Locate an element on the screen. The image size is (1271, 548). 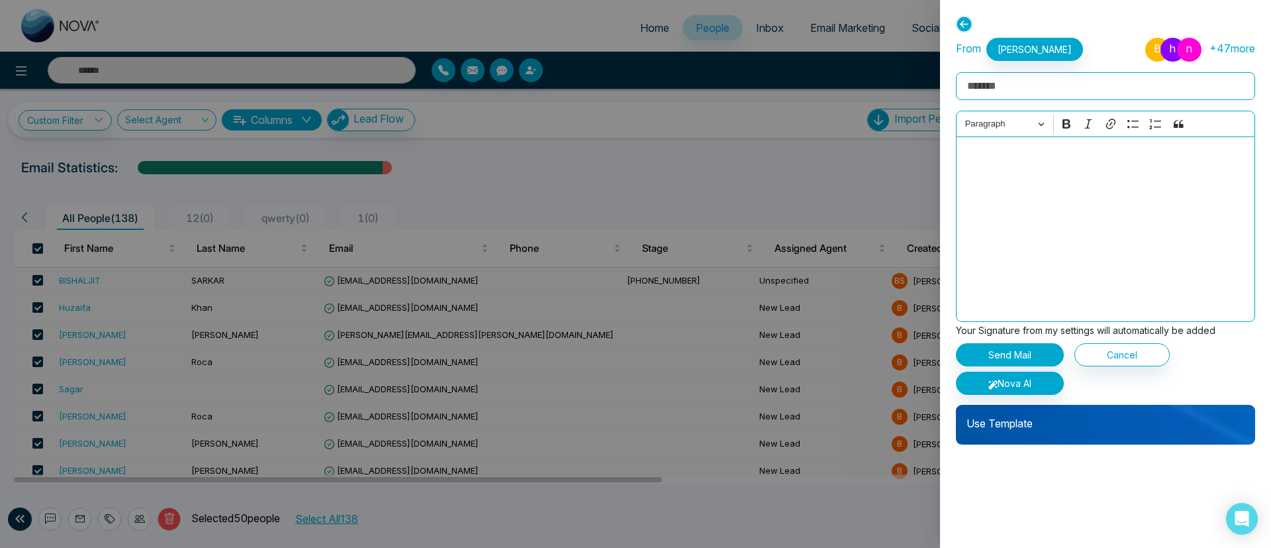
small: Your Signature from my settings will automatically be added is located at coordinates (1086, 330).